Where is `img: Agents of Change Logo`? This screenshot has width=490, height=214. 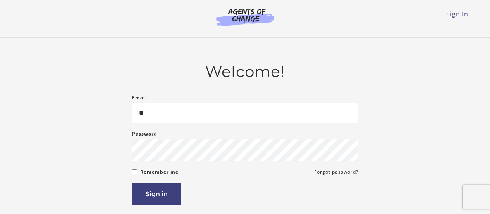
img: Agents of Change Logo is located at coordinates (245, 17).